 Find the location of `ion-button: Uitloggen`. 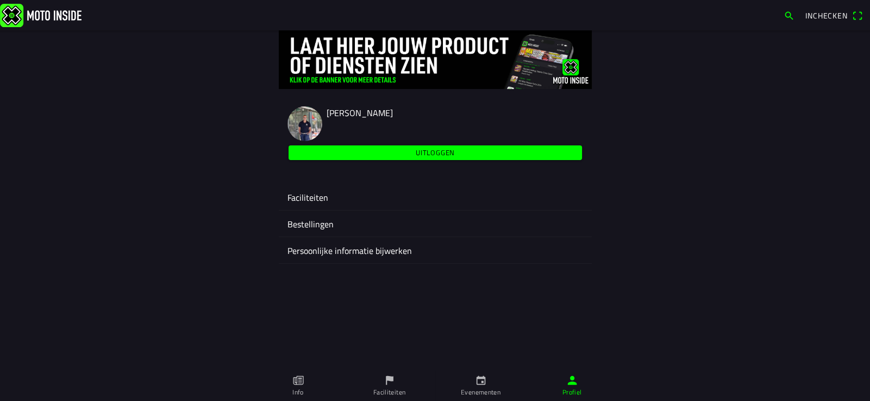

ion-button: Uitloggen is located at coordinates (435, 153).